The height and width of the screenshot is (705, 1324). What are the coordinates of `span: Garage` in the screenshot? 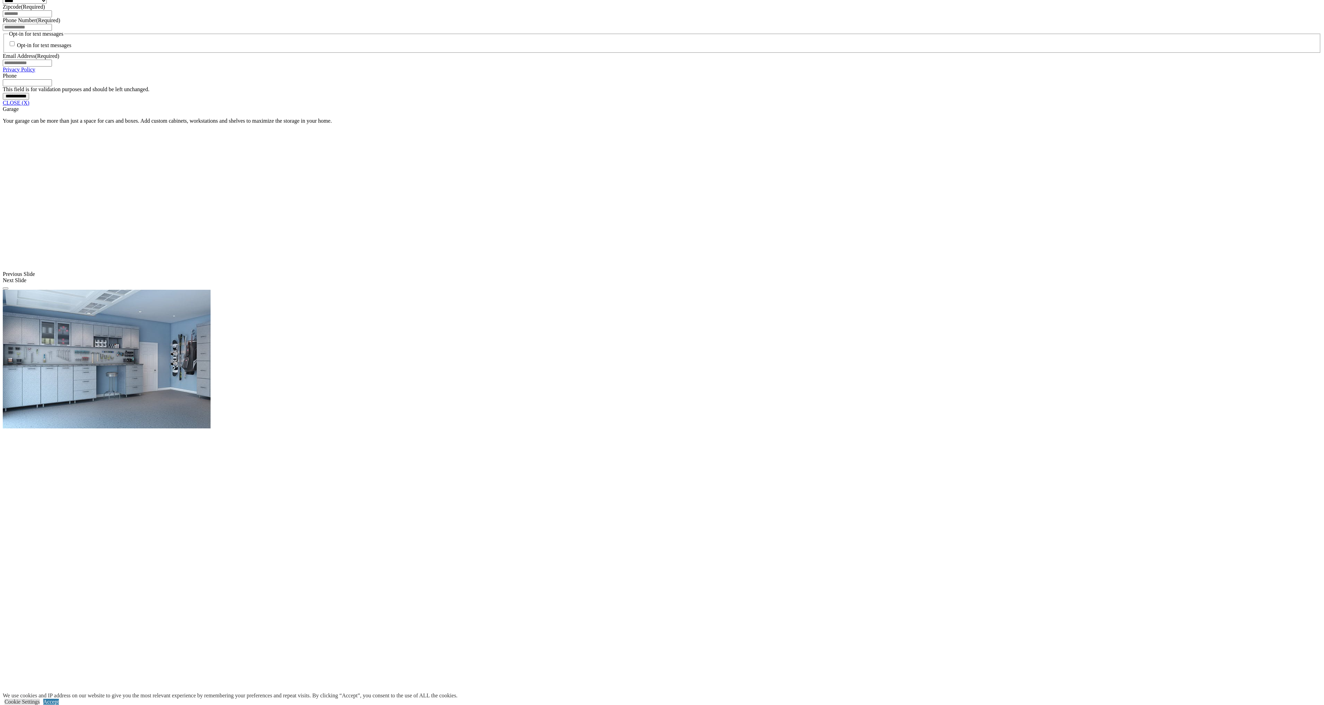 It's located at (11, 109).